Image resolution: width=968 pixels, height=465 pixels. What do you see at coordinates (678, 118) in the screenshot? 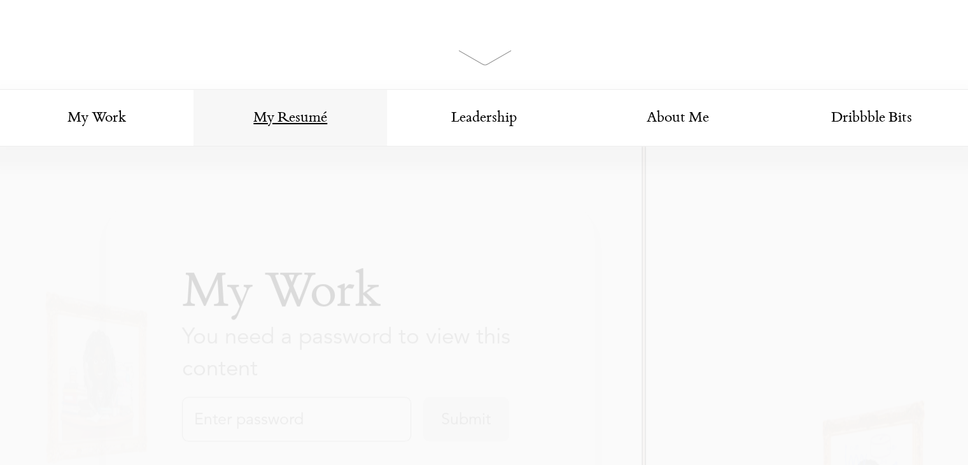
I see `a: About Me` at bounding box center [678, 118].